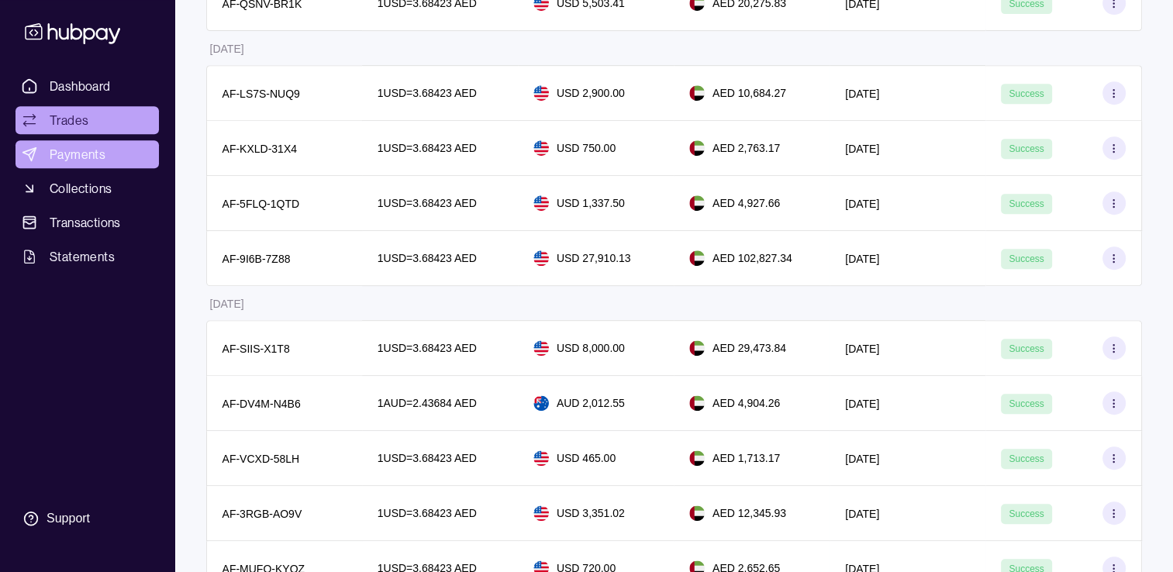  Describe the element at coordinates (746, 148) in the screenshot. I see `p: AED 2,763.17` at that location.